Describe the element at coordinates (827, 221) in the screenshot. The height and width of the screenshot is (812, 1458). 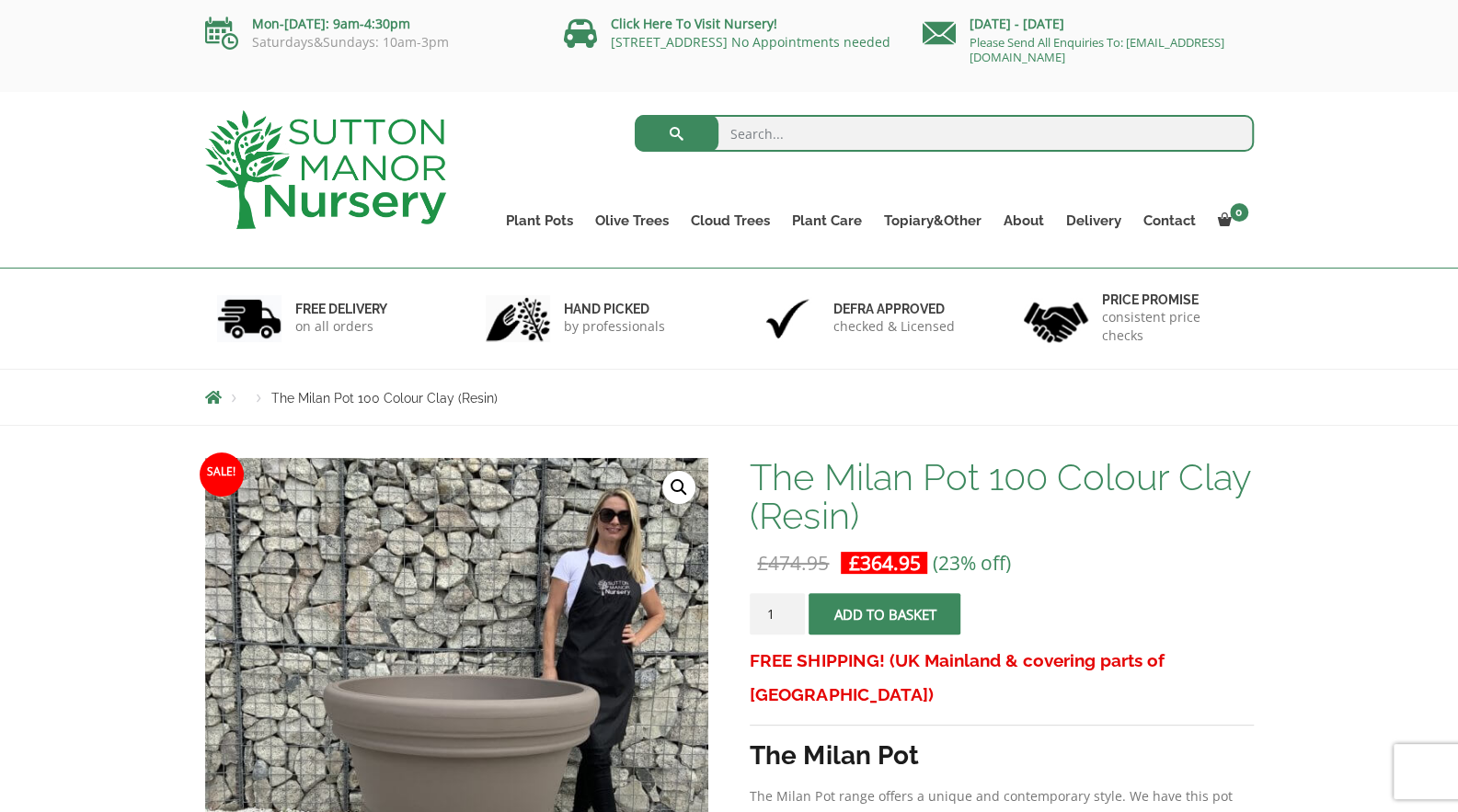
I see `a: Plant Care` at that location.